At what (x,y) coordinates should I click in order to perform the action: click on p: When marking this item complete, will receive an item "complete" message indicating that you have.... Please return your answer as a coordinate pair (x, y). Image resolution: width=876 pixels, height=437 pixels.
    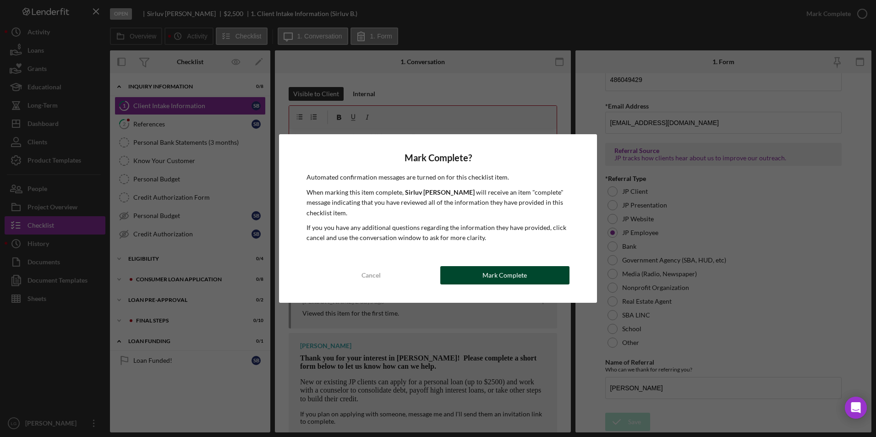
    Looking at the image, I should click on (438, 202).